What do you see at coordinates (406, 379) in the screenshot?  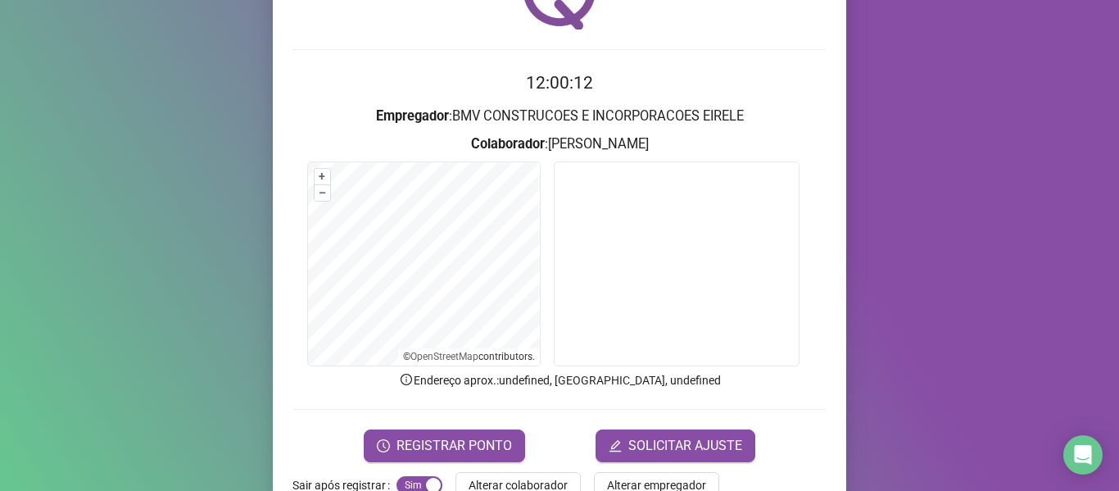 I see `span: info-circle` at bounding box center [406, 379].